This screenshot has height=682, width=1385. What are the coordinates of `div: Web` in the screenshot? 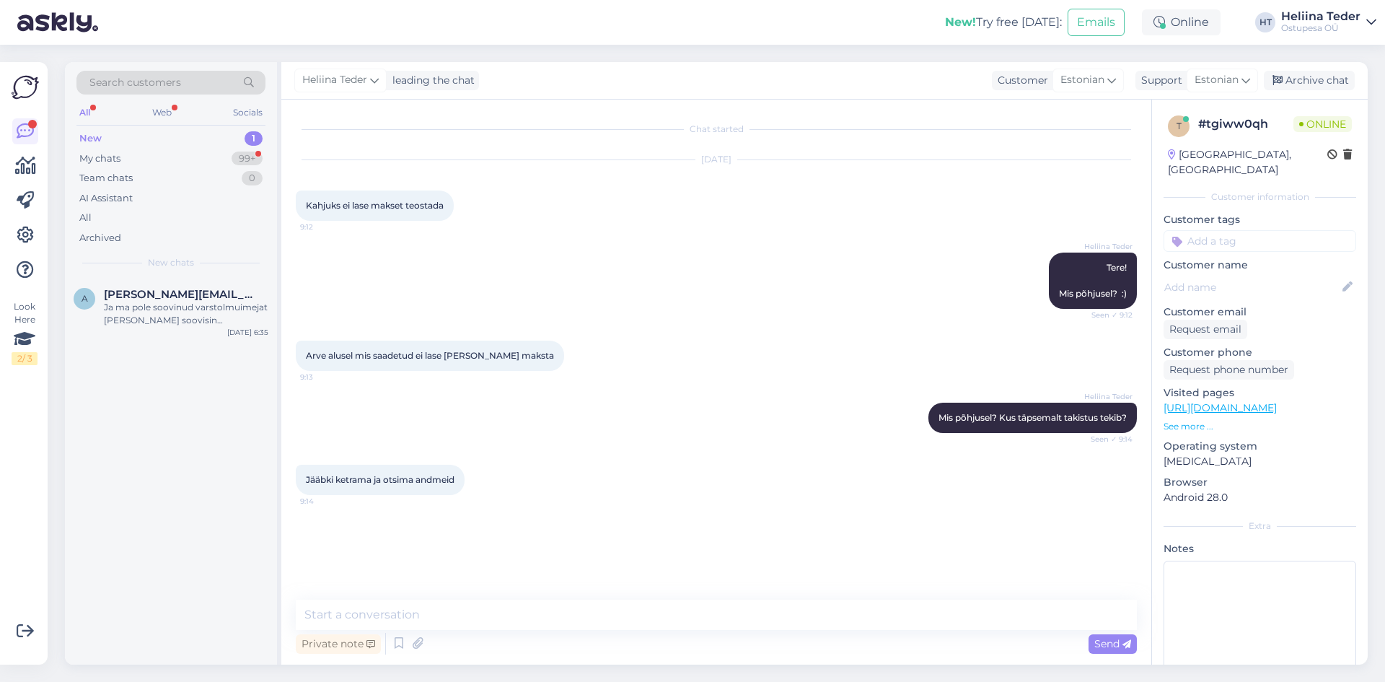 It's located at (162, 113).